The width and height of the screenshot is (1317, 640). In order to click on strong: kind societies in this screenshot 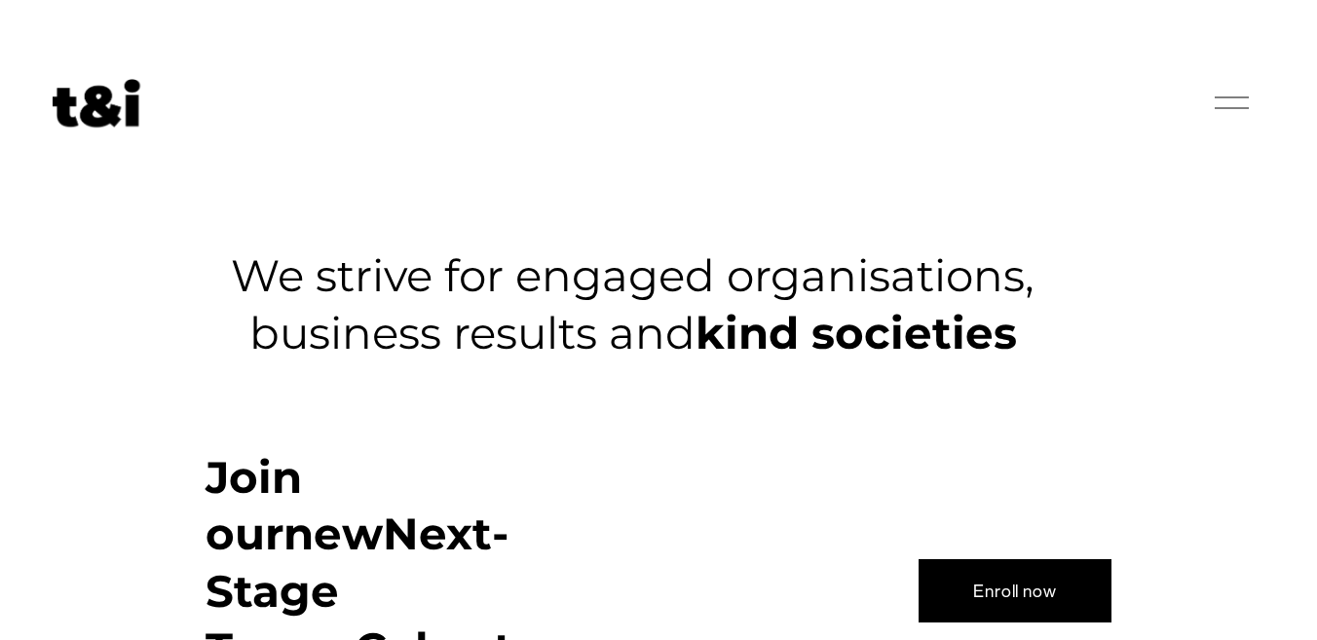, I will do `click(856, 332)`.